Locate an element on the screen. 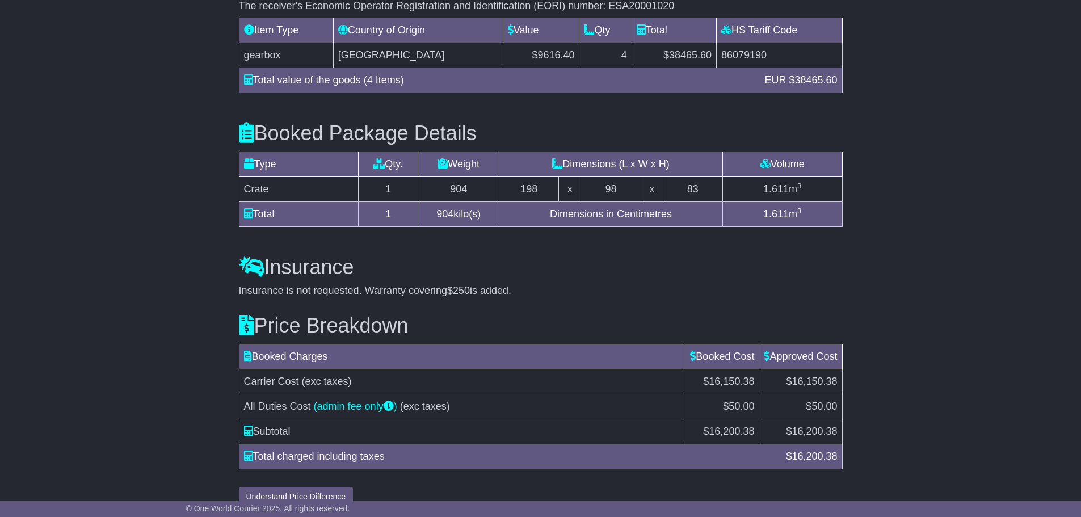 The height and width of the screenshot is (517, 1081). span: $250 is located at coordinates (459, 291).